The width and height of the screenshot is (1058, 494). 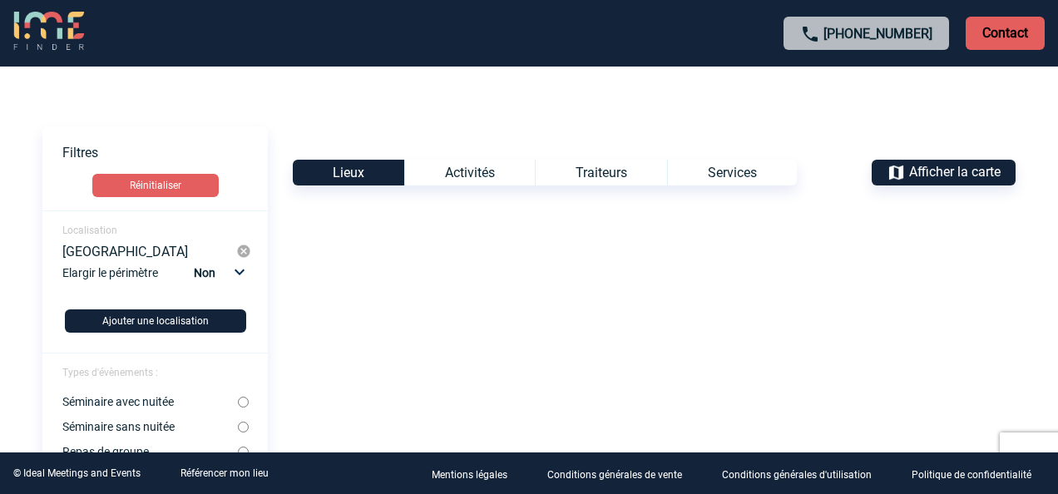 What do you see at coordinates (156, 279) in the screenshot?
I see `div: Elargir le périmètre` at bounding box center [156, 279].